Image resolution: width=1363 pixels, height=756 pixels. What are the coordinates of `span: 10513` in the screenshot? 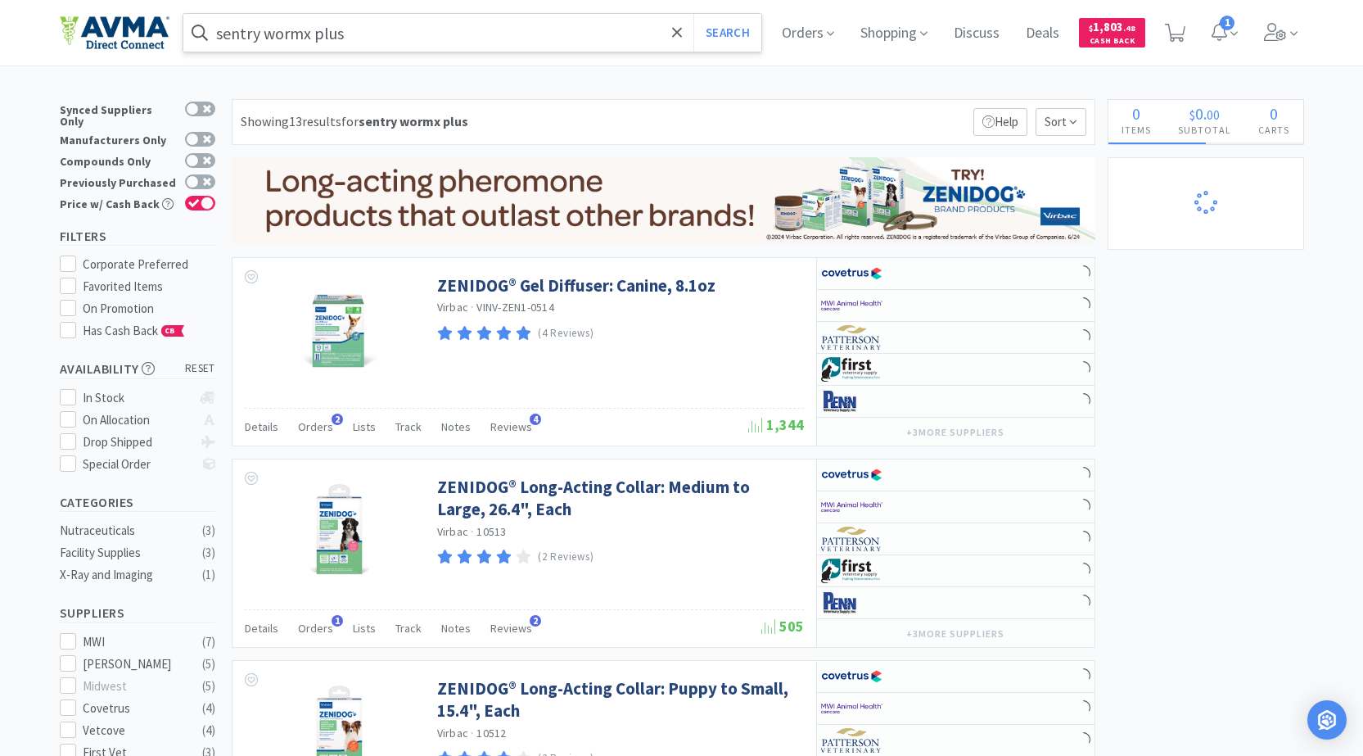 It's located at (491, 531).